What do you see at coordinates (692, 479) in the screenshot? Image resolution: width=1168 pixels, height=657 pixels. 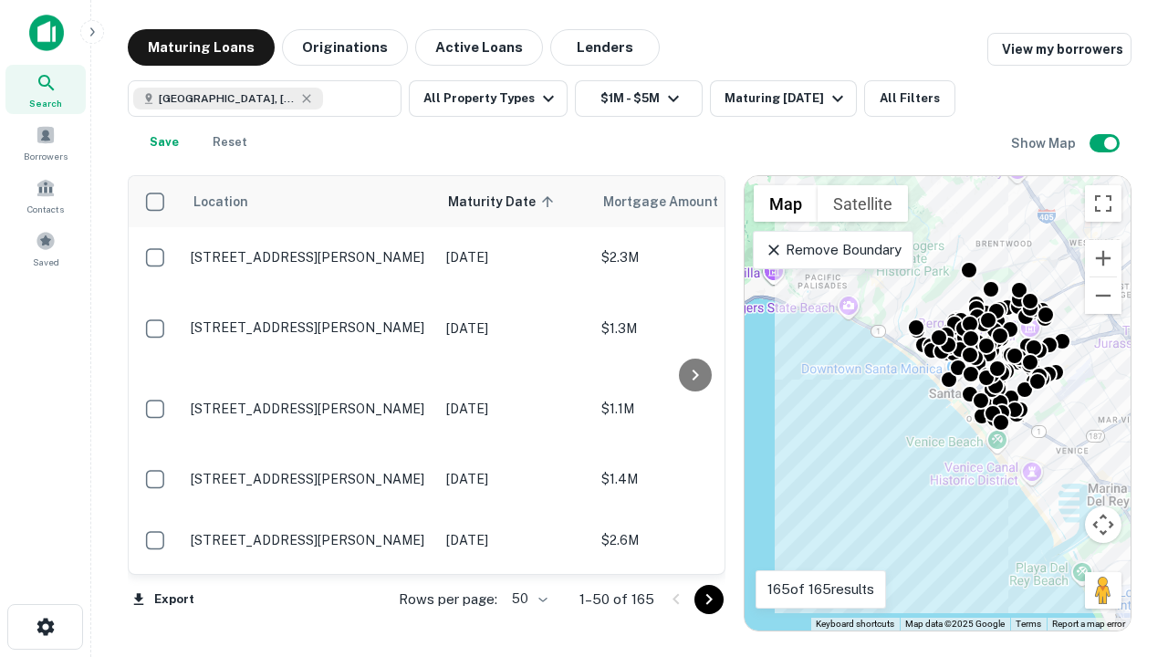 I see `p: $1.4M` at bounding box center [692, 479].